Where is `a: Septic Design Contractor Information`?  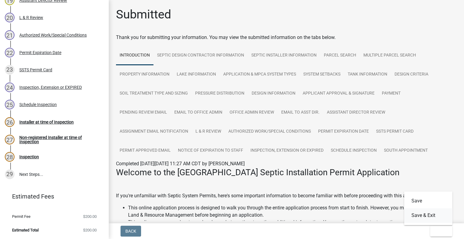
a: Septic Design Contractor Information is located at coordinates (201, 56).